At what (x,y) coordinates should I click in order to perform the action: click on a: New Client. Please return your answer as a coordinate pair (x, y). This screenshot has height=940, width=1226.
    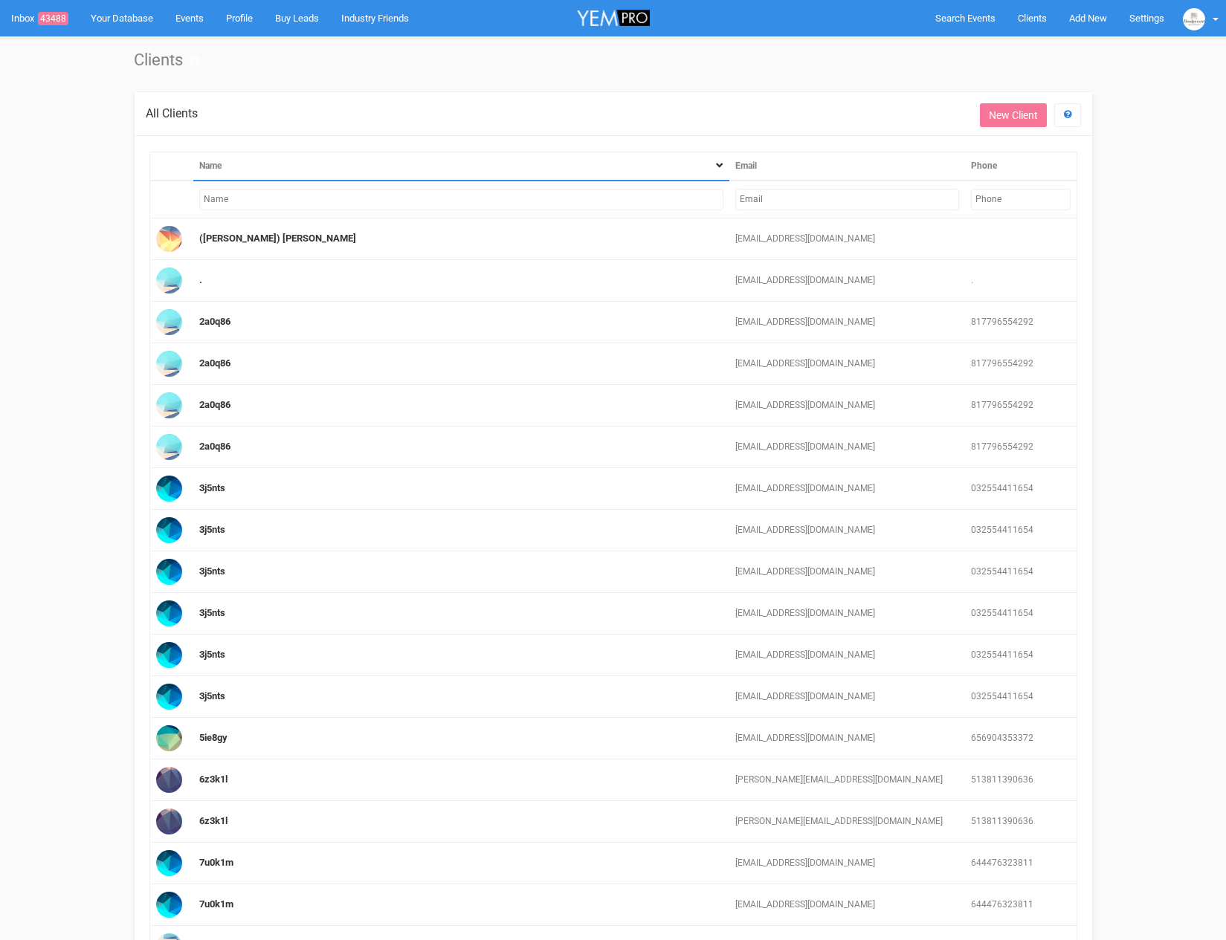
    Looking at the image, I should click on (1013, 115).